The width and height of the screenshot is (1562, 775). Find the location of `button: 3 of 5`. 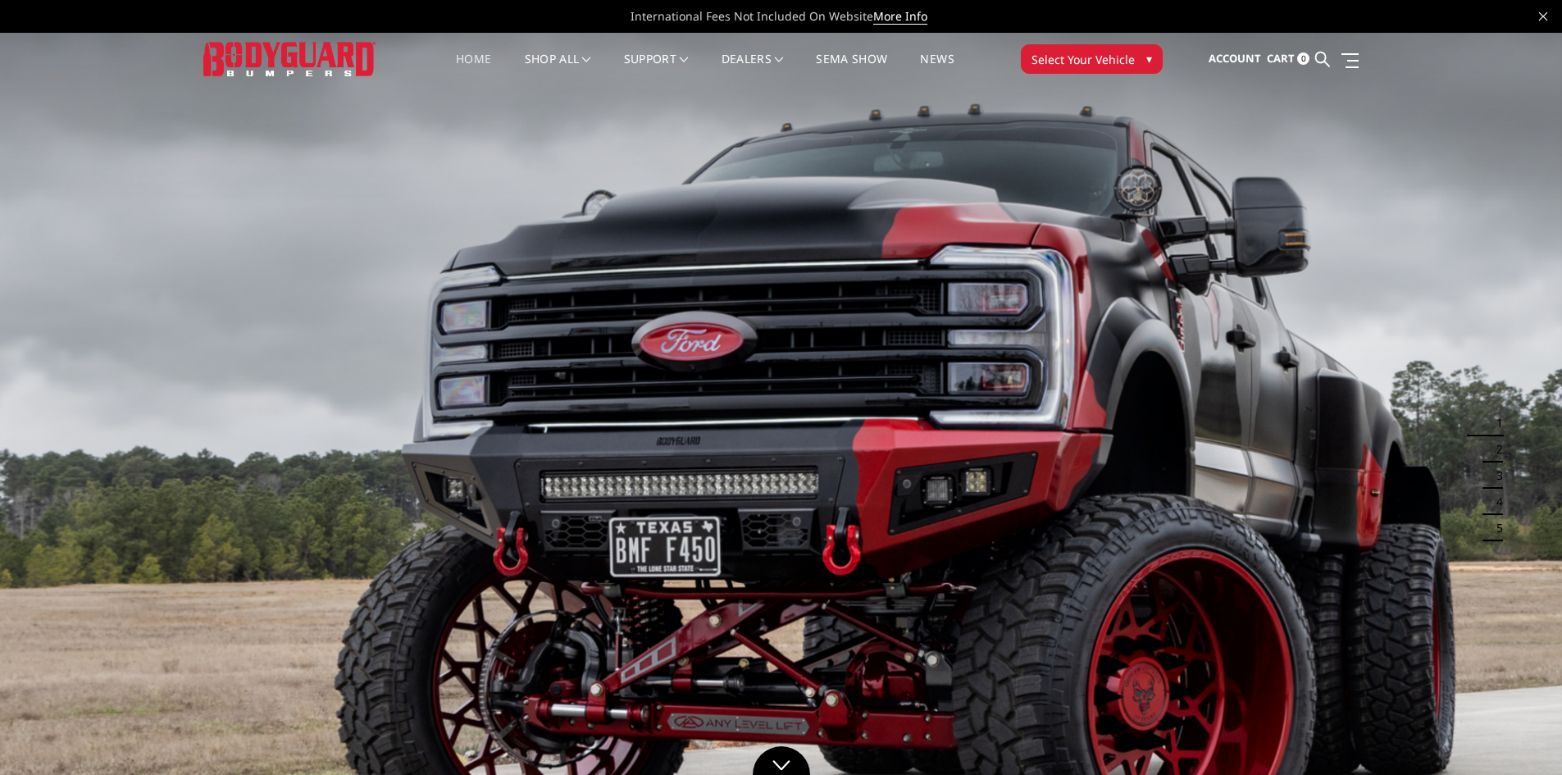

button: 3 of 5 is located at coordinates (1494, 475).